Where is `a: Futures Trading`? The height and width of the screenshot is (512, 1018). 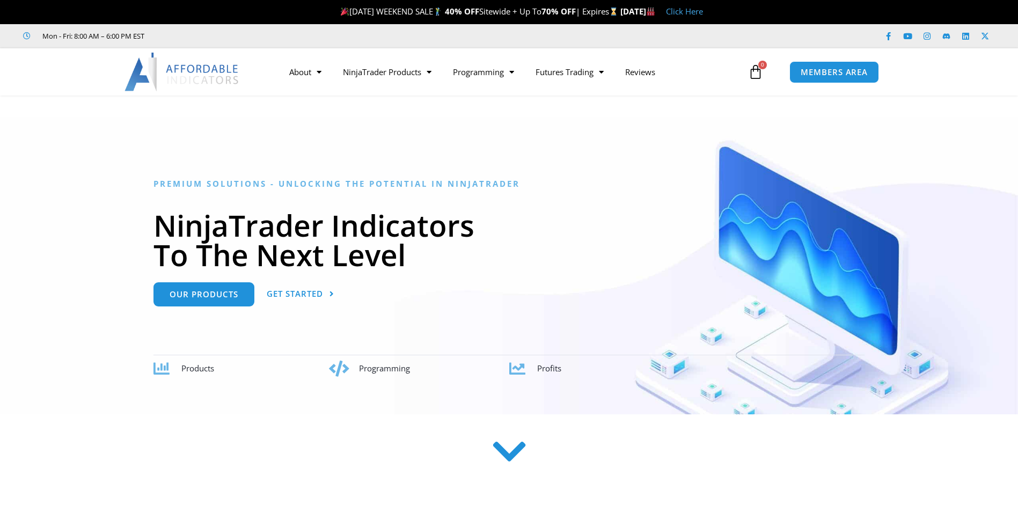 a: Futures Trading is located at coordinates (569, 72).